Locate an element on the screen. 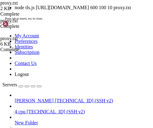 The height and width of the screenshot is (128, 153). x-row: root@racknerd-f0efb1d:~# cd is located at coordinates (38, 67).